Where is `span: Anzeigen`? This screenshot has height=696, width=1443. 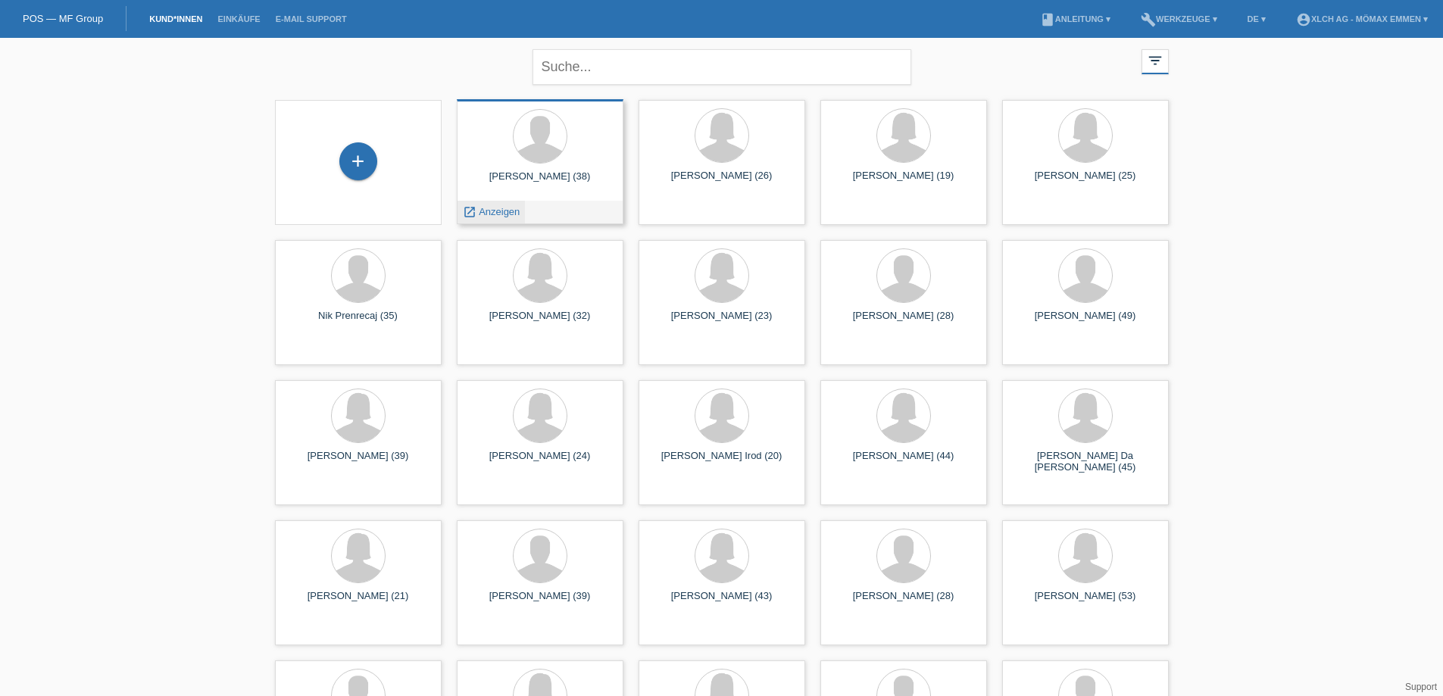
span: Anzeigen is located at coordinates (499, 211).